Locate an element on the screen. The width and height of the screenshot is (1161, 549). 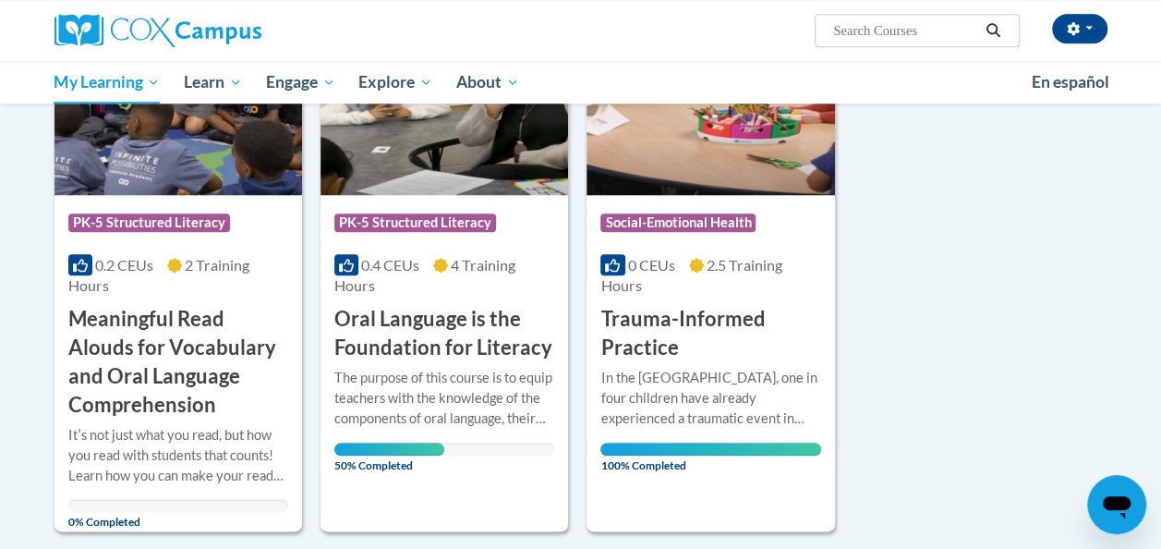
a: Learn is located at coordinates (212, 82).